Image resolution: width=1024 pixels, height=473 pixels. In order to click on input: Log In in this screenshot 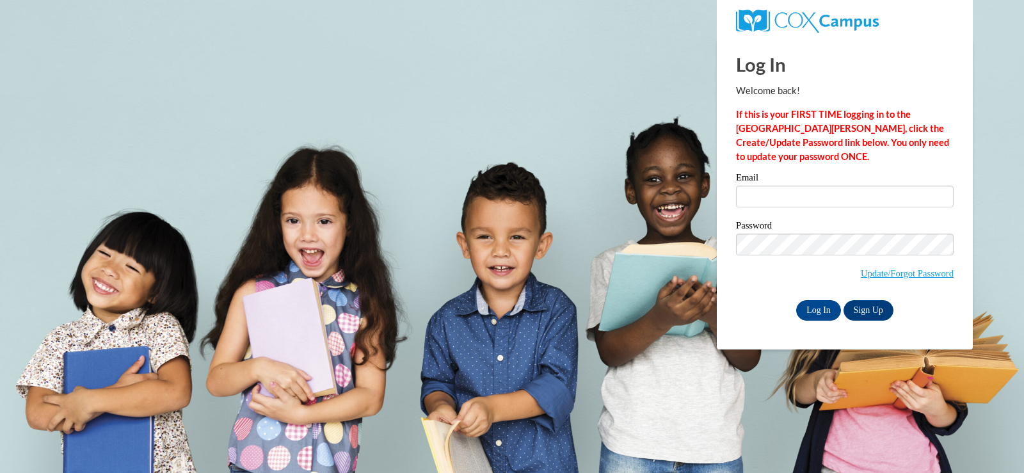, I will do `click(819, 310)`.